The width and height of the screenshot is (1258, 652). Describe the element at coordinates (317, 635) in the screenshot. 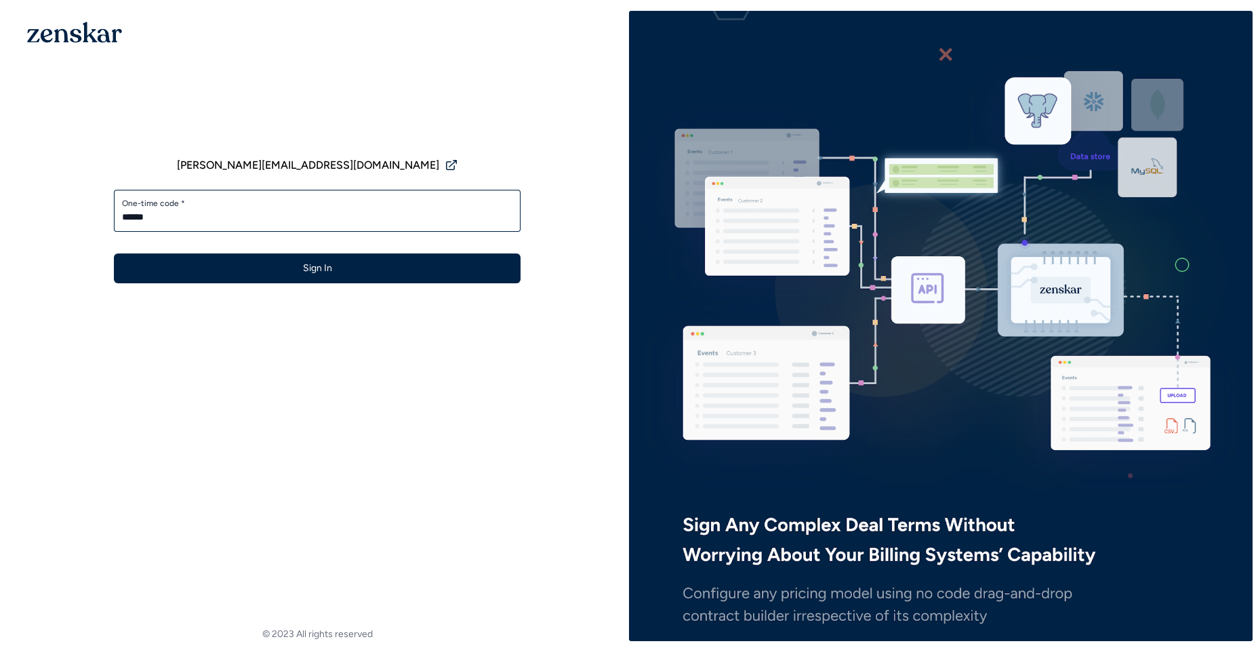

I see `footer: © 2023 All rights reserved` at that location.